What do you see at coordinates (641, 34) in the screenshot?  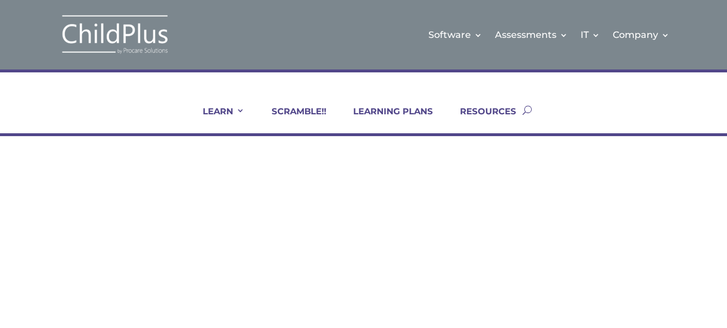 I see `a: Company` at bounding box center [641, 34].